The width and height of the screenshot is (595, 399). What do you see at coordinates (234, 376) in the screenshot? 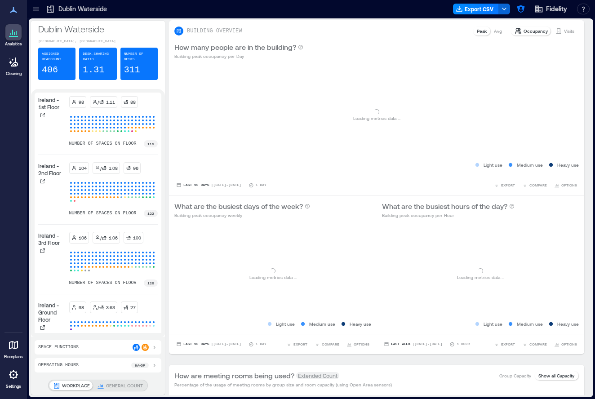
I see `p: How are meeting rooms being used?` at bounding box center [234, 376].